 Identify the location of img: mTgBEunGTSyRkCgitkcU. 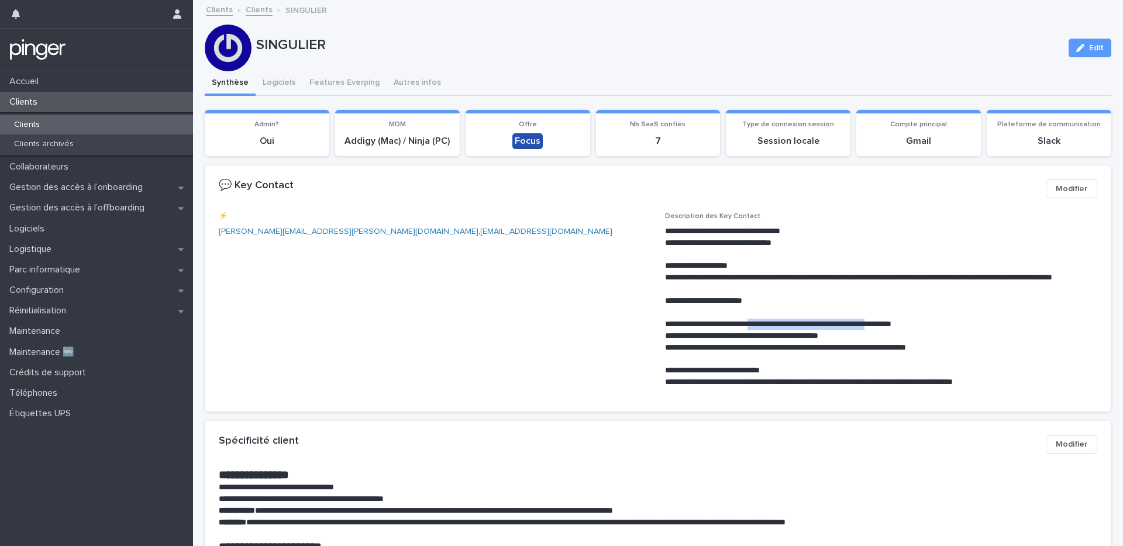
(37, 50).